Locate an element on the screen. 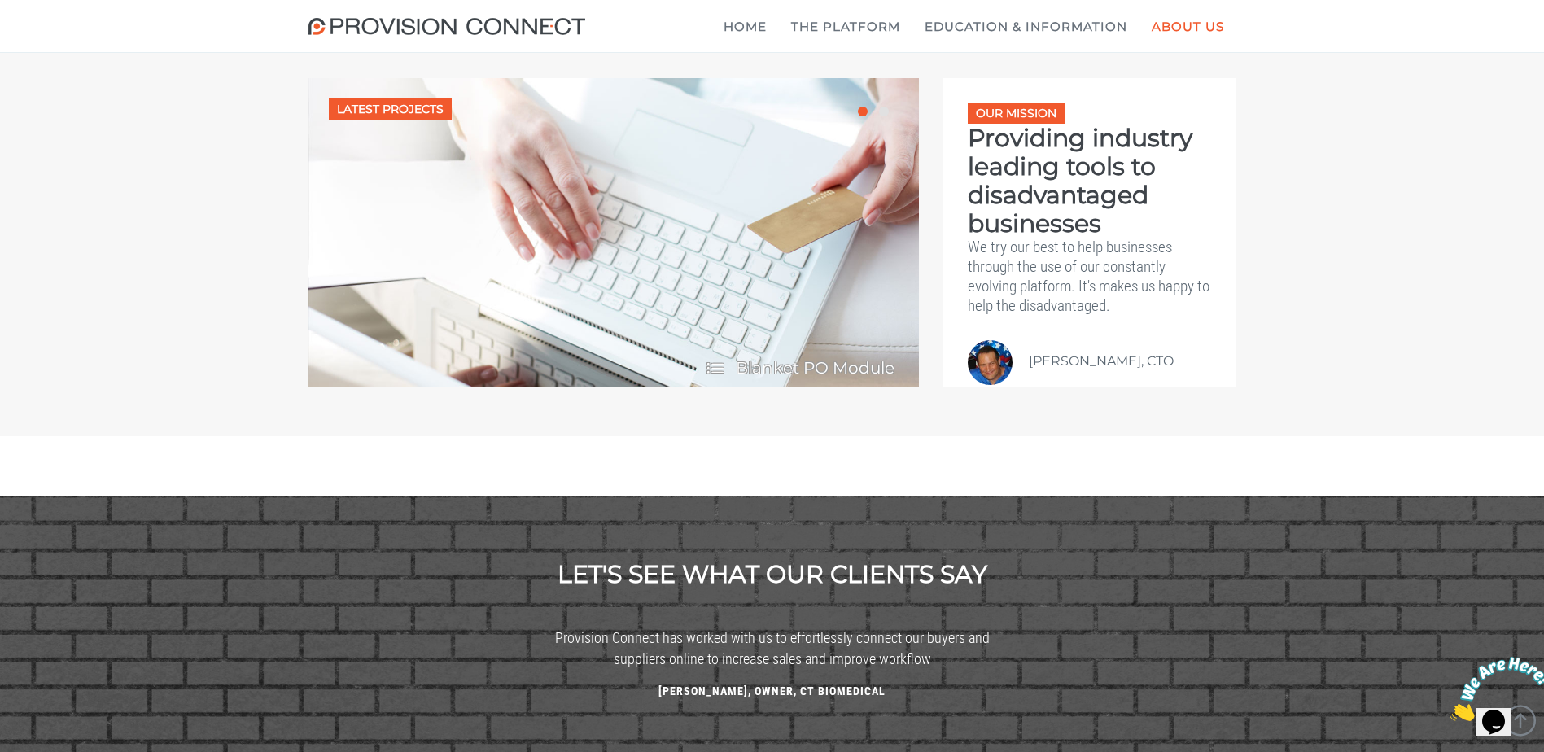 The height and width of the screenshot is (752, 1544). div: Our Mission is located at coordinates (1016, 113).